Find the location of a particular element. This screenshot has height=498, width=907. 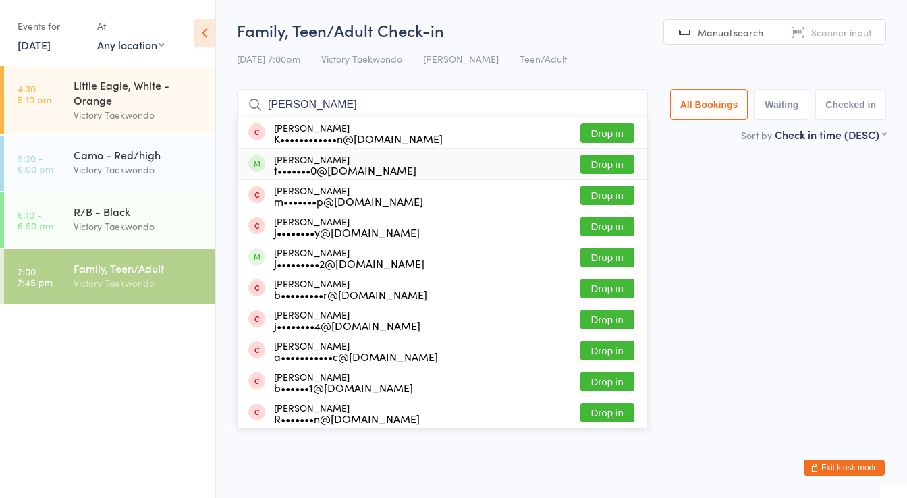

div: At is located at coordinates (130, 26).